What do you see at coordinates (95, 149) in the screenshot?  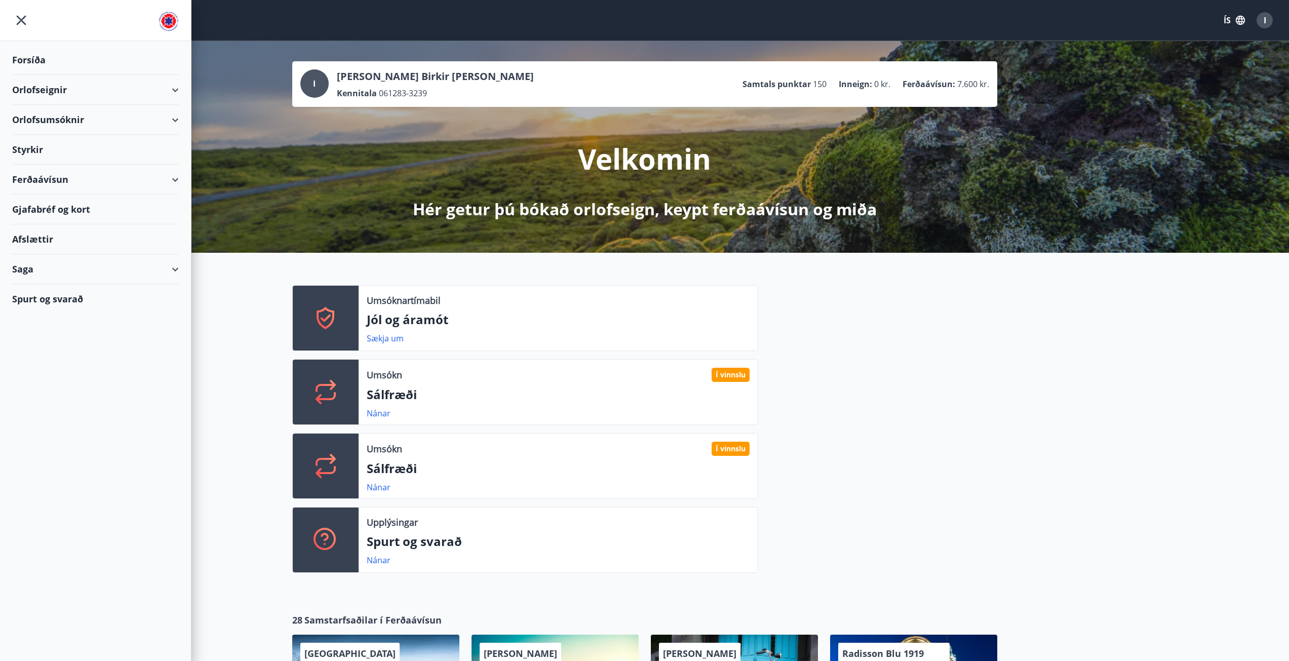 I see `div: Styrkir` at bounding box center [95, 149].